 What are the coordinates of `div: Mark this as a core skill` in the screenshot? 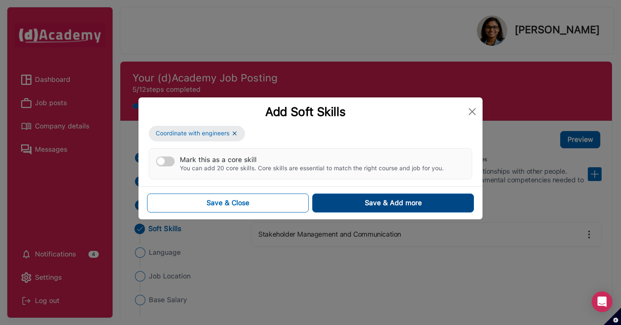 It's located at (312, 160).